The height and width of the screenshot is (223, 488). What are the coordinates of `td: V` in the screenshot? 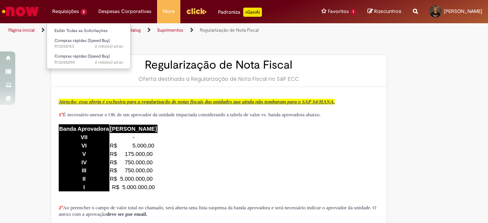 It's located at (84, 154).